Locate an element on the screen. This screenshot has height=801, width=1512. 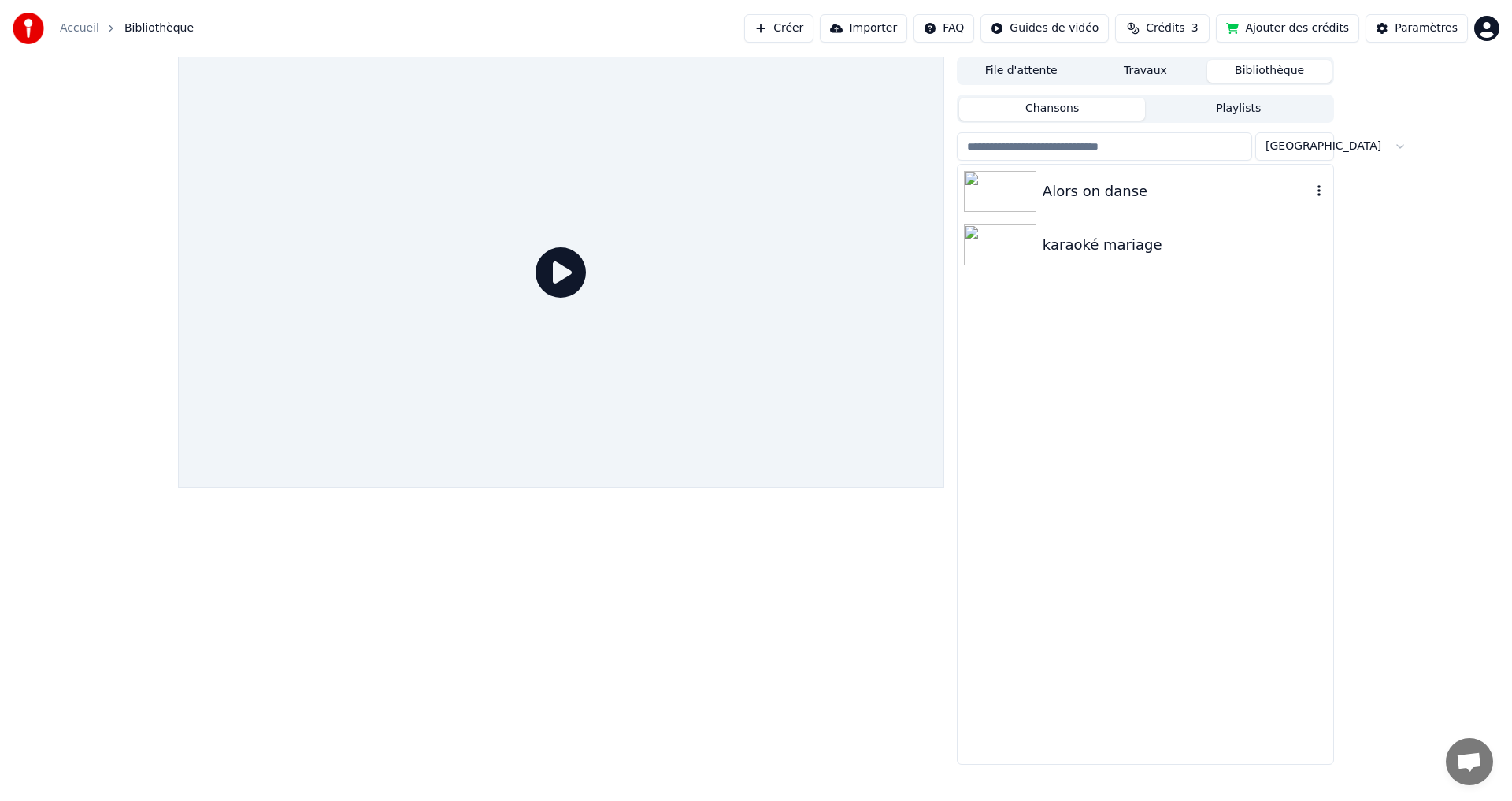
button: Paramètres is located at coordinates (1416, 28).